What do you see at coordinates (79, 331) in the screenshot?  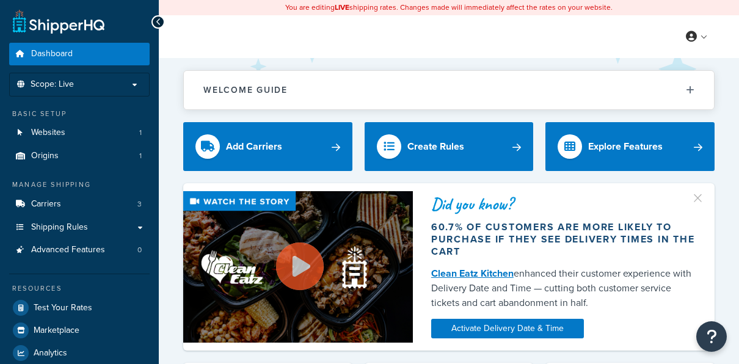 I see `li: Marketplace` at bounding box center [79, 331].